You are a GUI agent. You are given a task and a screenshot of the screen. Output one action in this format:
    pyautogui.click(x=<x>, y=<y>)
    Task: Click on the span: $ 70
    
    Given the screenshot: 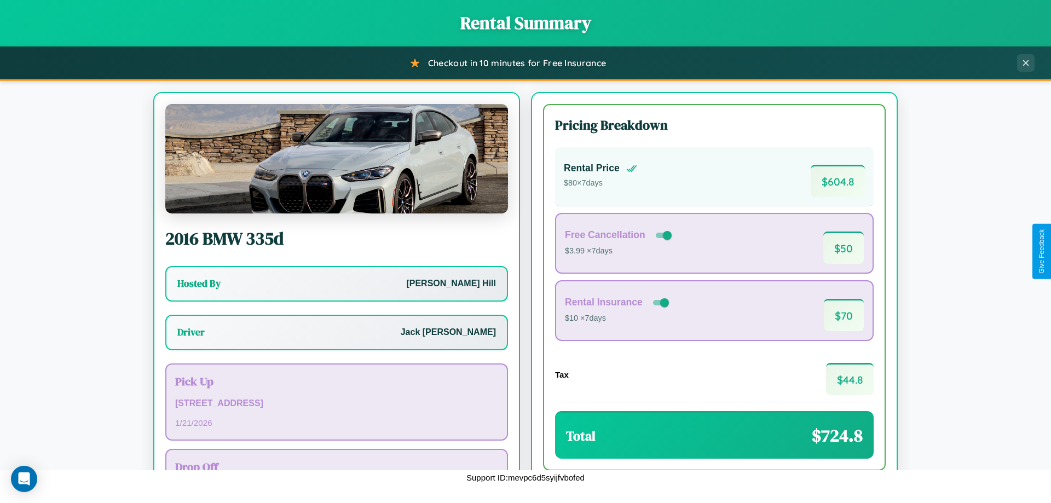 What is the action you would take?
    pyautogui.click(x=843, y=315)
    